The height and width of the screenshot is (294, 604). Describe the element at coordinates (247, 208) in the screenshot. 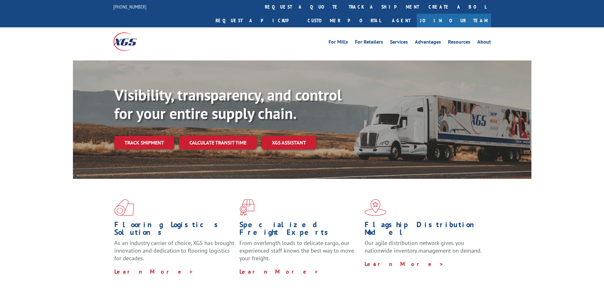

I see `img: xgs-icon-focused-on-flooring-red` at that location.